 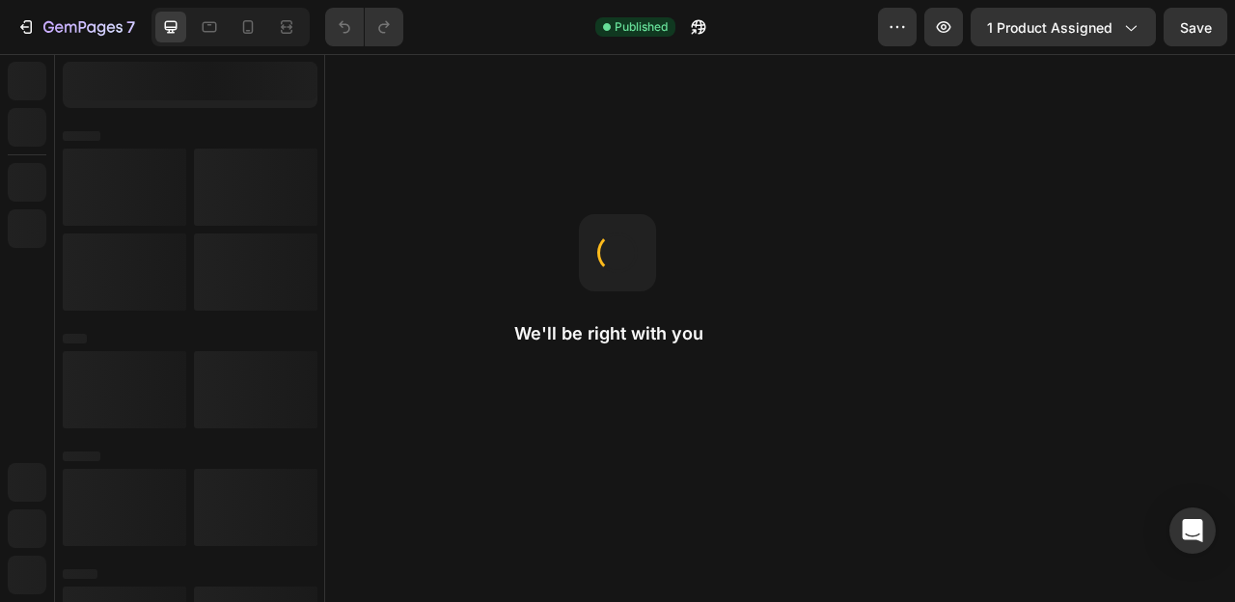 What do you see at coordinates (130, 27) in the screenshot?
I see `p: 7` at bounding box center [130, 27].